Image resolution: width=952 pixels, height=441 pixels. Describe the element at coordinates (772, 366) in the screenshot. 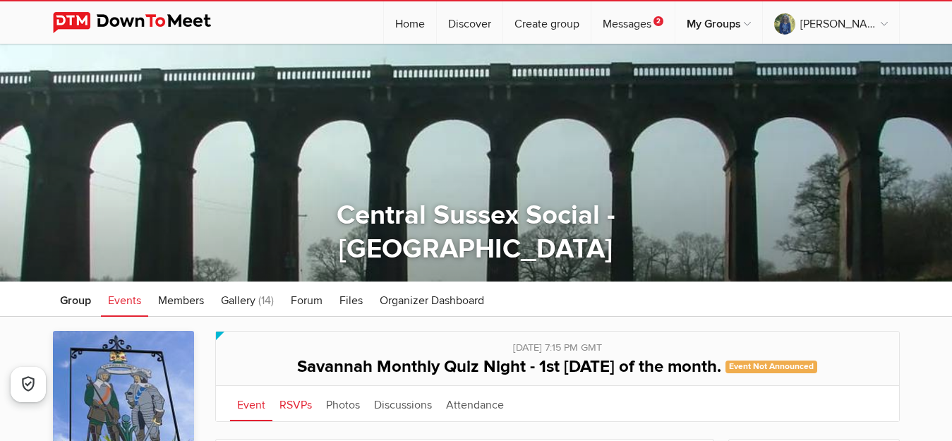

I see `span: Event Not Announced` at that location.